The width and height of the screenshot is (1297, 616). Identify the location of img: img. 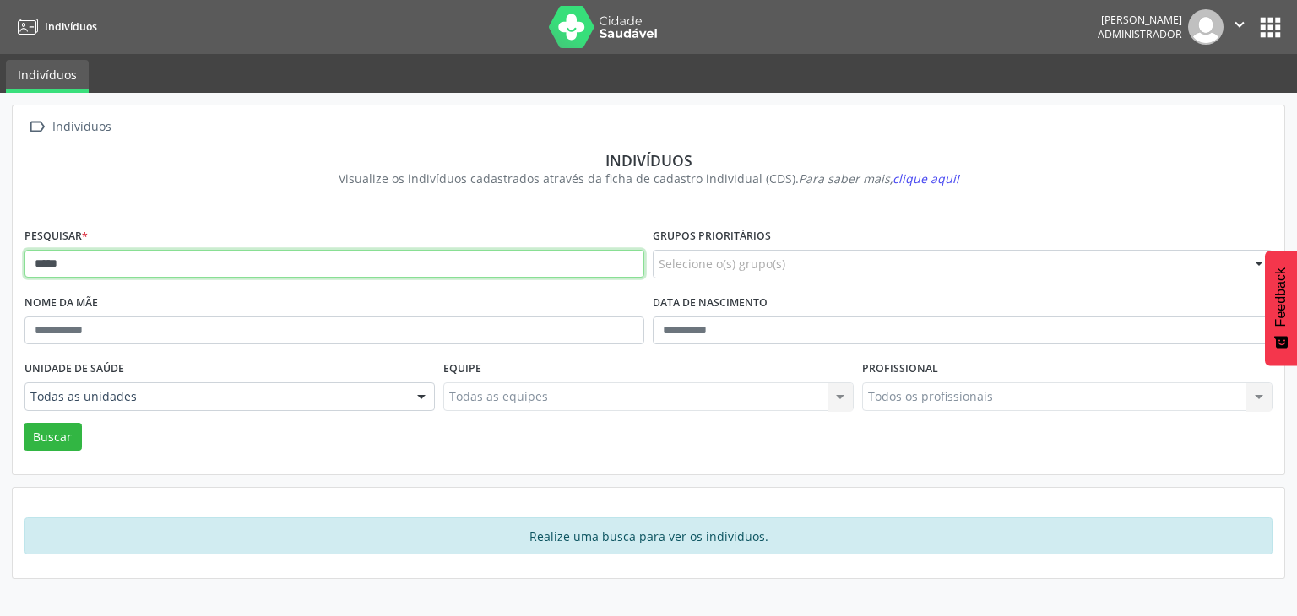
(1205, 27).